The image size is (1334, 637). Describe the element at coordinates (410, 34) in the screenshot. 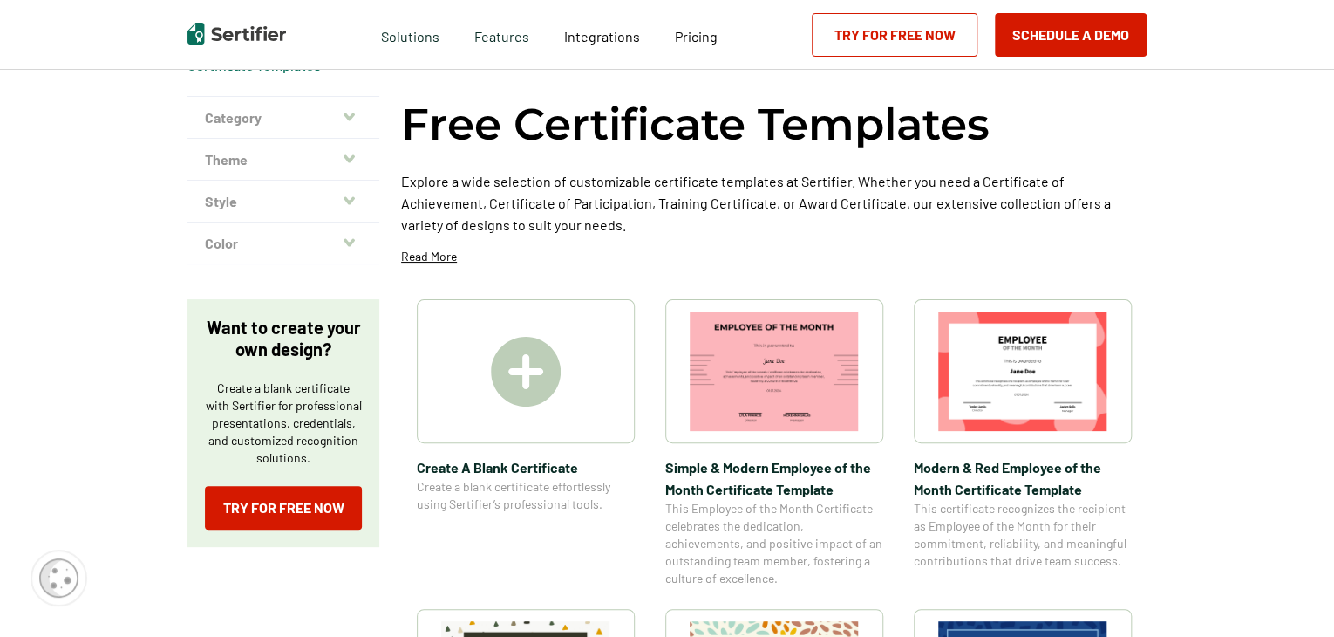

I see `span: Solutions` at that location.